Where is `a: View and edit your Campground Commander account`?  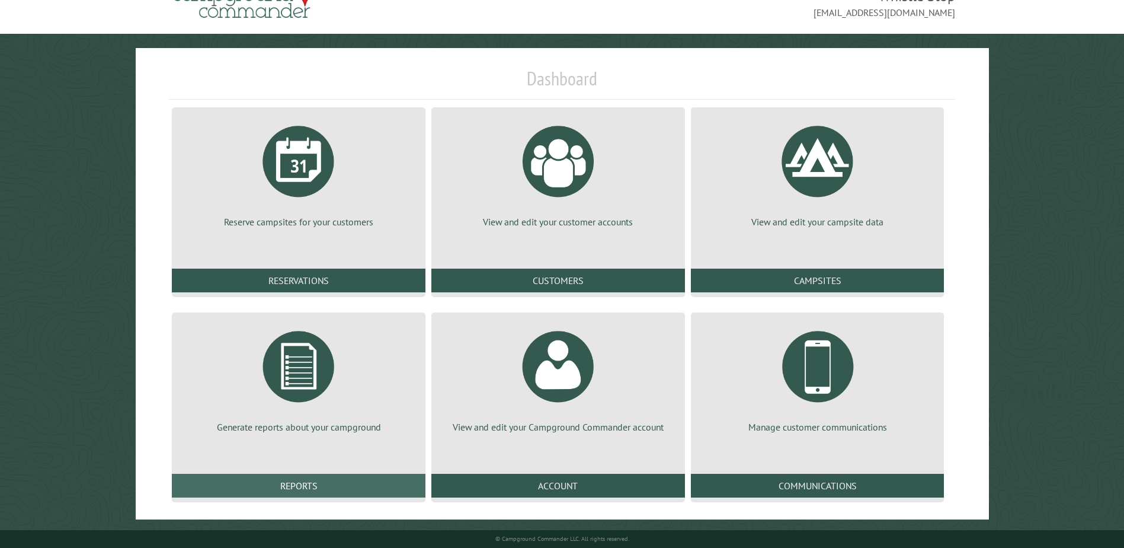
a: View and edit your Campground Commander account is located at coordinates (558, 378).